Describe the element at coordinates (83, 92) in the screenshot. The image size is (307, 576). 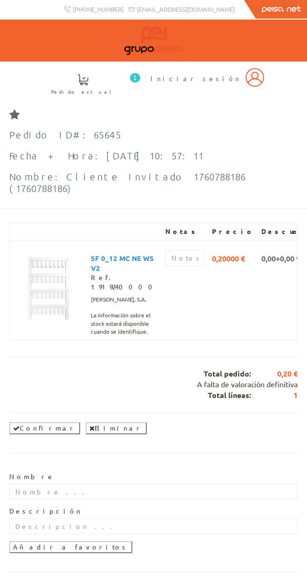
I see `span: Pedido actual` at that location.